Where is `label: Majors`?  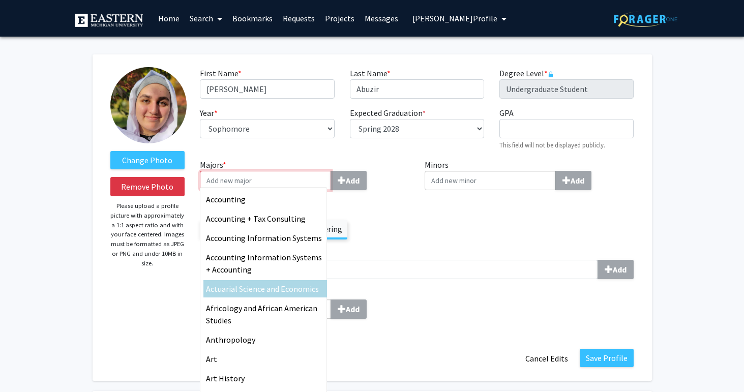 label: Majors is located at coordinates (305, 174).